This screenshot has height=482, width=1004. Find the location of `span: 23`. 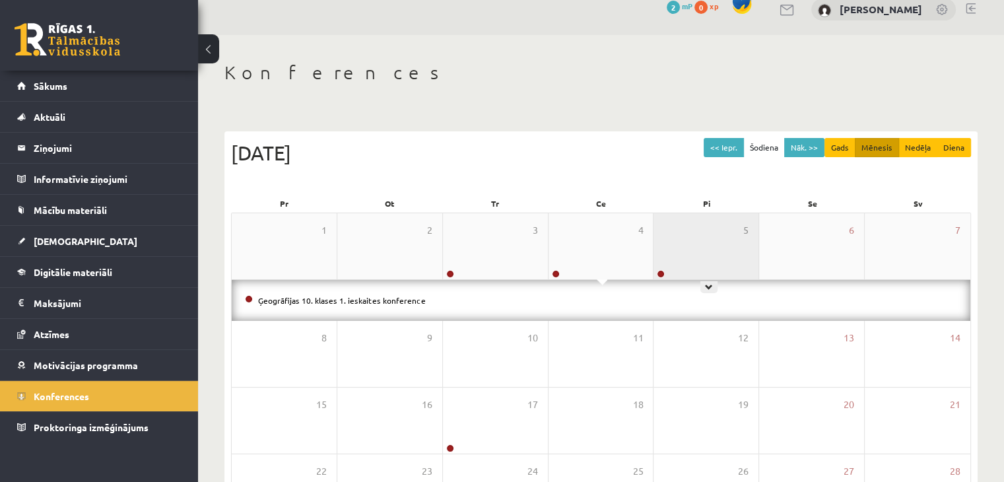

span: 23 is located at coordinates (427, 471).